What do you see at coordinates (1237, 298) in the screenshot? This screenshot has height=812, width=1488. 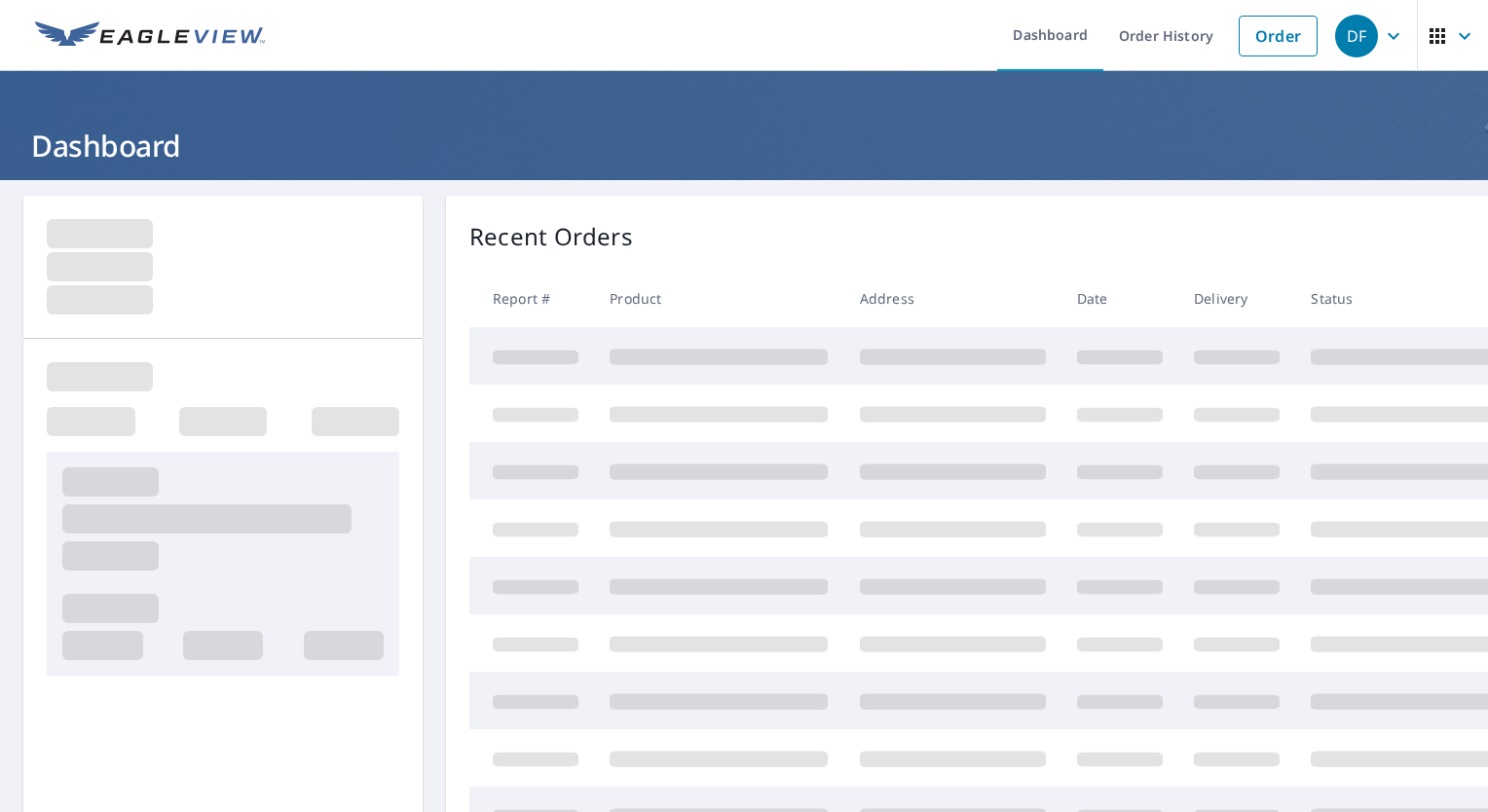 I see `th: Delivery` at bounding box center [1237, 298].